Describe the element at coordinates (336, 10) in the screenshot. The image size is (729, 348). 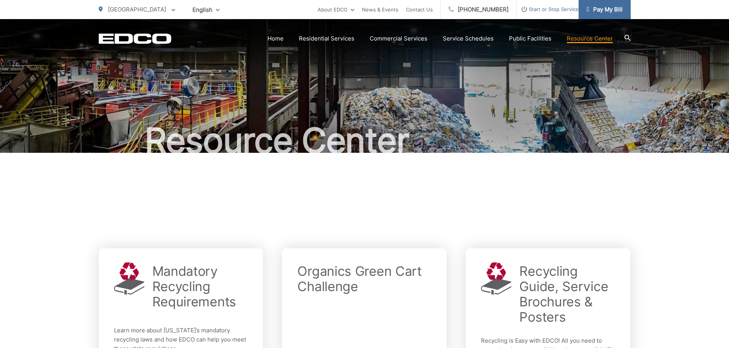
I see `a: About EDCO` at that location.